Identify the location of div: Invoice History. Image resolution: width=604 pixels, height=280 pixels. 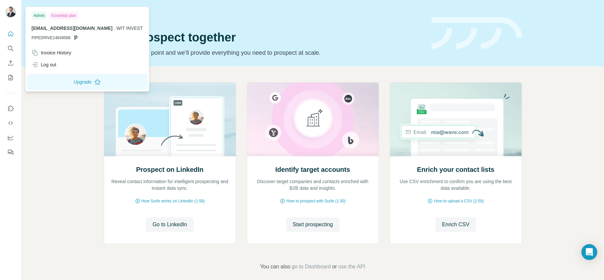
(51, 53).